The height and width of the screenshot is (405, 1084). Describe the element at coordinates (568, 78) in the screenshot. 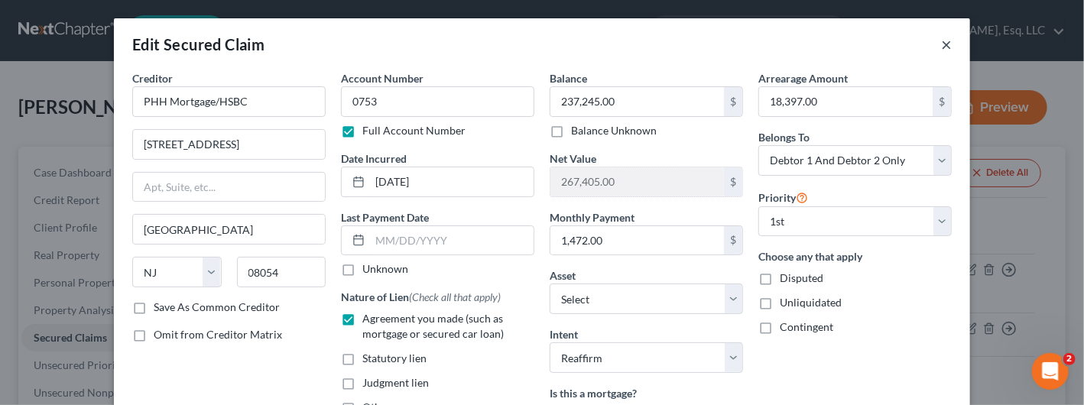

I see `label: Balance` at that location.